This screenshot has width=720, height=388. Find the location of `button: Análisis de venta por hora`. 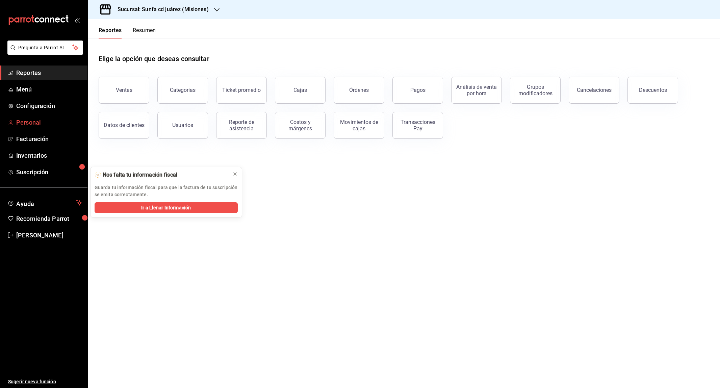

button: Análisis de venta por hora is located at coordinates (476, 90).